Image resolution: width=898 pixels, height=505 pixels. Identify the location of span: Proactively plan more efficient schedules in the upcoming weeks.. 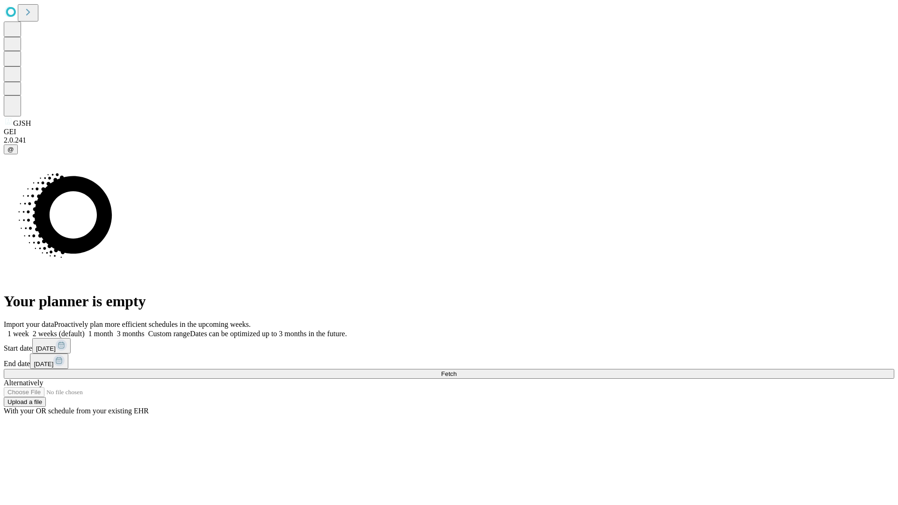
(152, 324).